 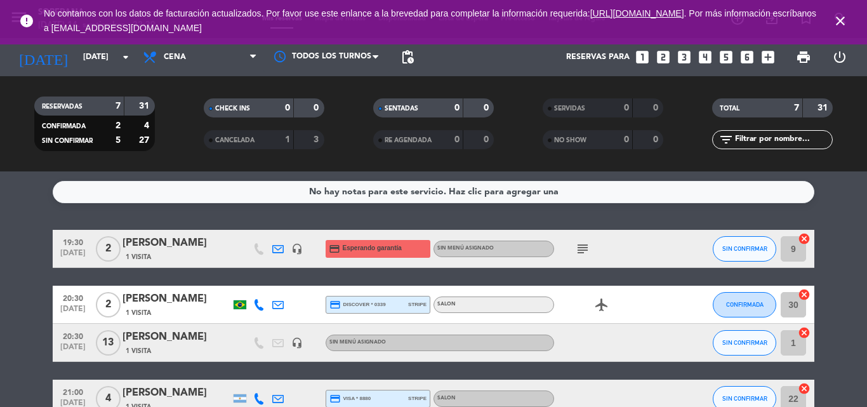 What do you see at coordinates (839, 57) in the screenshot?
I see `div: LOG OUT` at bounding box center [839, 57].